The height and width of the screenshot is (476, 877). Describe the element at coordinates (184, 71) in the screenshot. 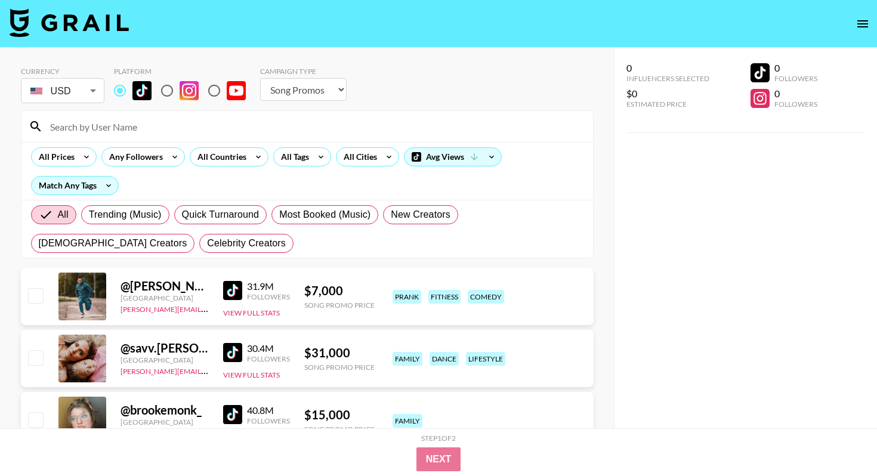

I see `div: Platform` at that location.